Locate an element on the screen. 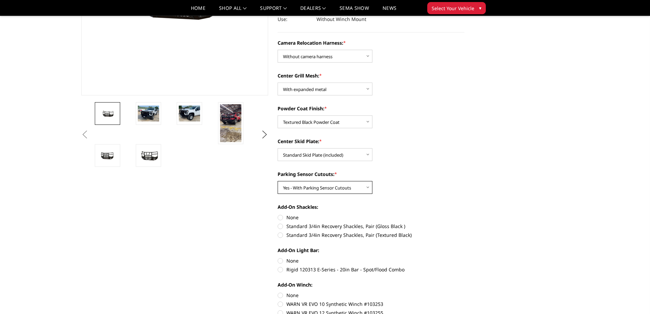 The width and height of the screenshot is (650, 314). a: Support is located at coordinates (273, 10).